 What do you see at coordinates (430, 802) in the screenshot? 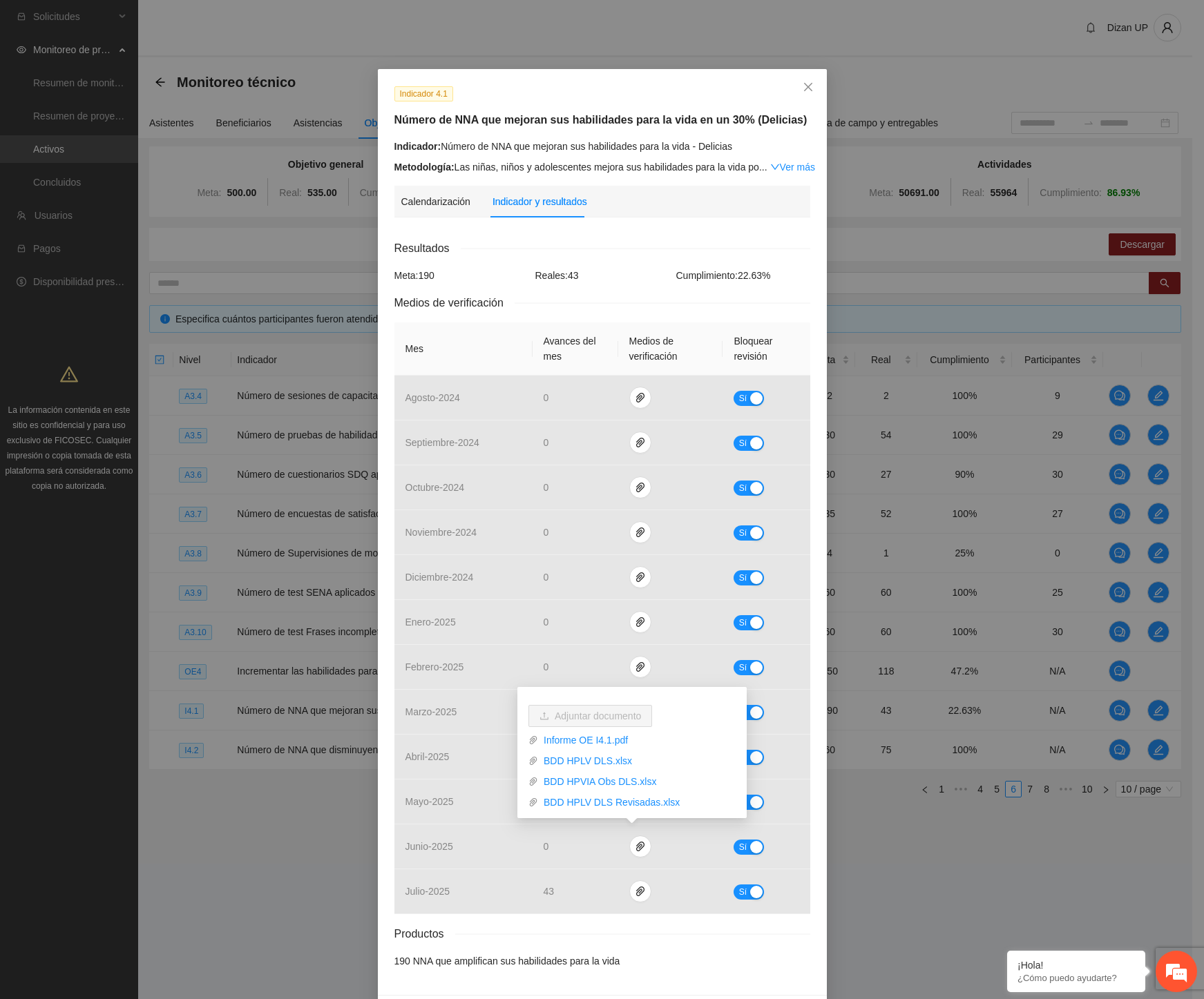
I see `span: mayo - 2025` at bounding box center [430, 802].